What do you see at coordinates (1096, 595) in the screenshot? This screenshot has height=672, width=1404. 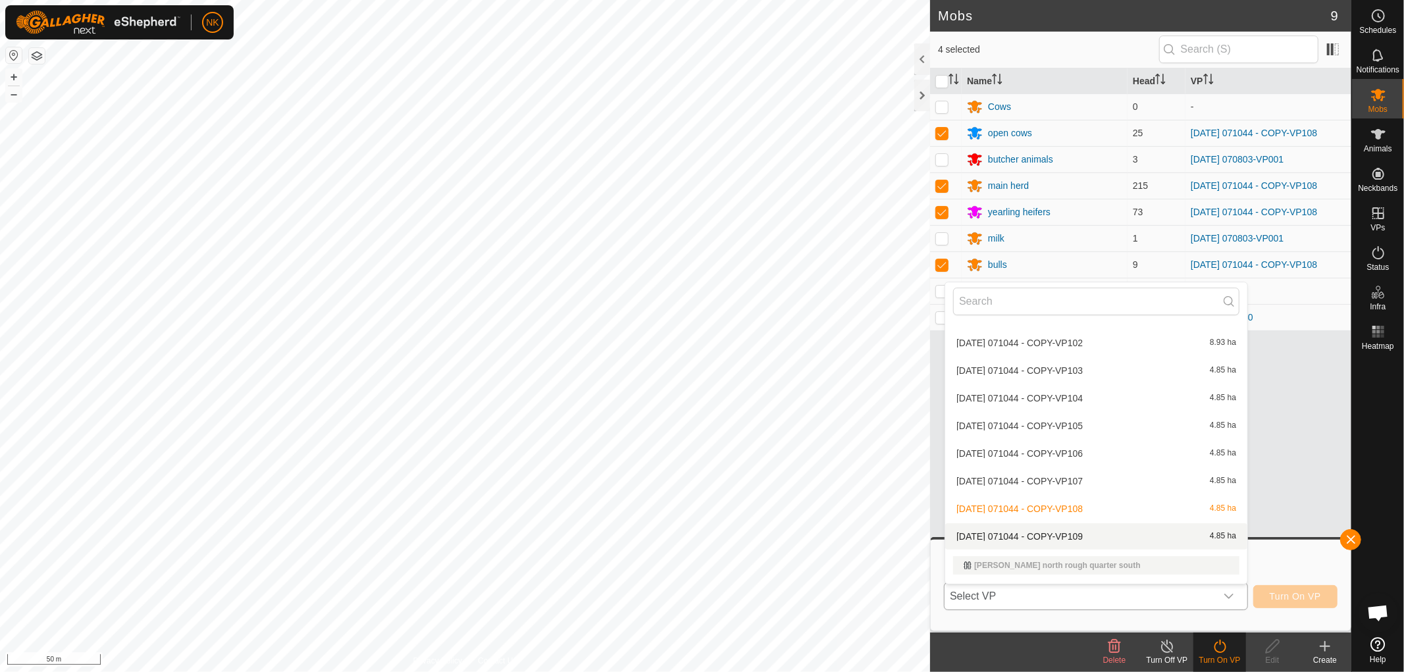 I see `li: 2025-08-13 071044 - COPY` at bounding box center [1096, 595].